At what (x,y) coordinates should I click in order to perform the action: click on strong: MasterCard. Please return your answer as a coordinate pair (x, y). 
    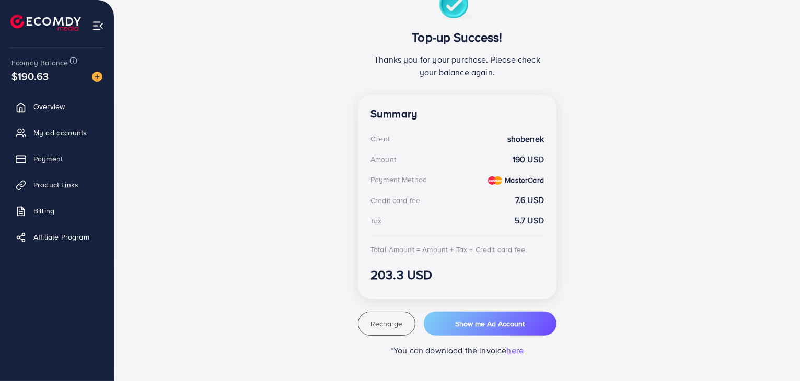
    Looking at the image, I should click on (524, 180).